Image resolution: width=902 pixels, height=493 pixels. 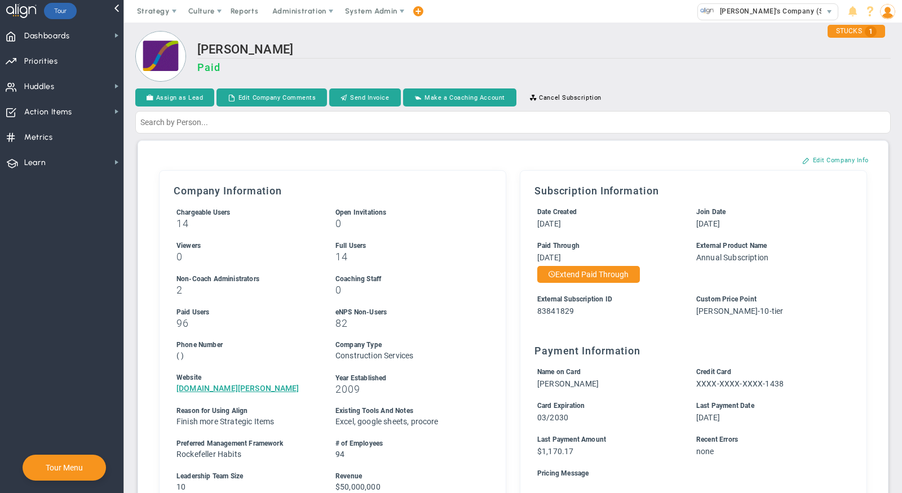 What do you see at coordinates (361, 312) in the screenshot?
I see `span: eNPS Non-Users` at bounding box center [361, 312].